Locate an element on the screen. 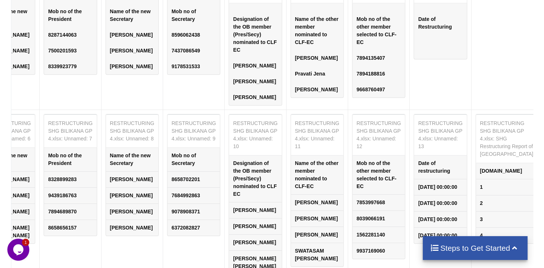 This screenshot has width=544, height=268. td: 7894188816 is located at coordinates (379, 73).